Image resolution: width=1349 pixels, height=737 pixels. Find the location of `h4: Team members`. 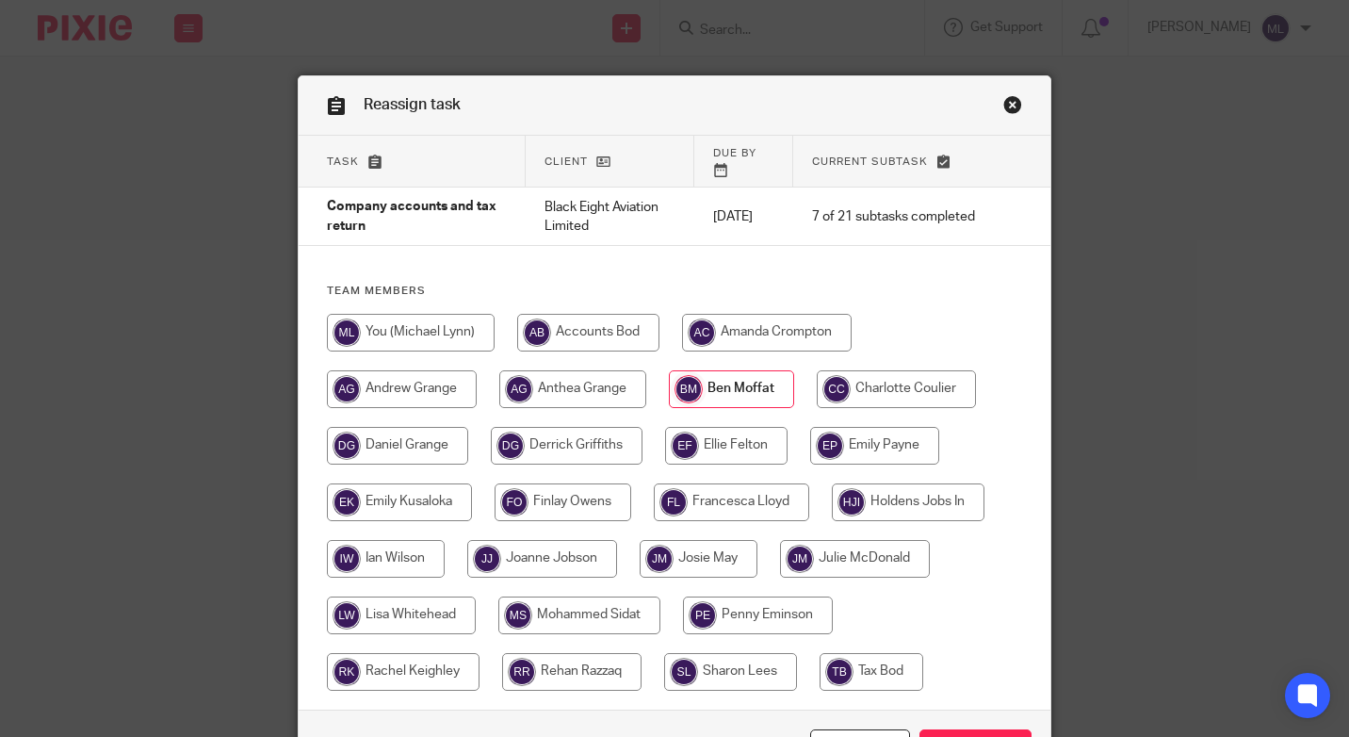

h4: Team members is located at coordinates (675, 291).